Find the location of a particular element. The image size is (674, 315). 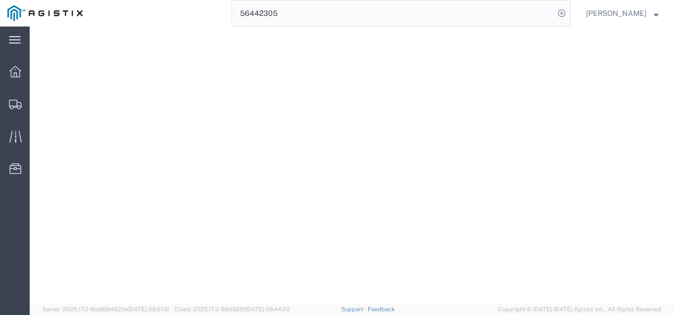

span: Client: 2025.17.0-5dd568f is located at coordinates (232, 309).